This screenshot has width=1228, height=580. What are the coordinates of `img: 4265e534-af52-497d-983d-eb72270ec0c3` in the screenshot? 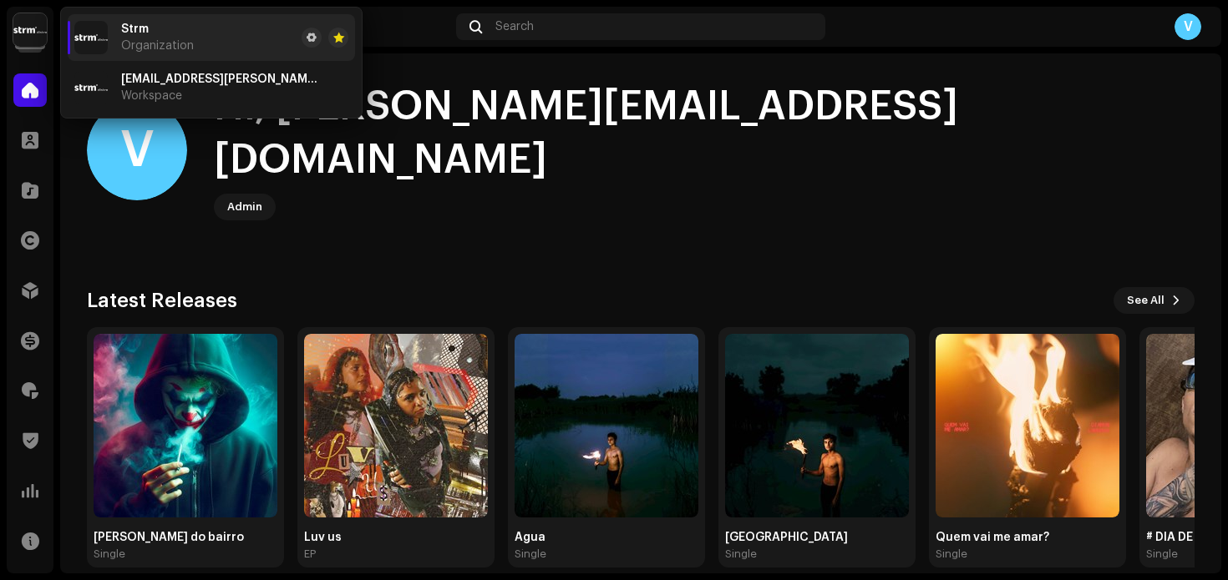 It's located at (606, 426).